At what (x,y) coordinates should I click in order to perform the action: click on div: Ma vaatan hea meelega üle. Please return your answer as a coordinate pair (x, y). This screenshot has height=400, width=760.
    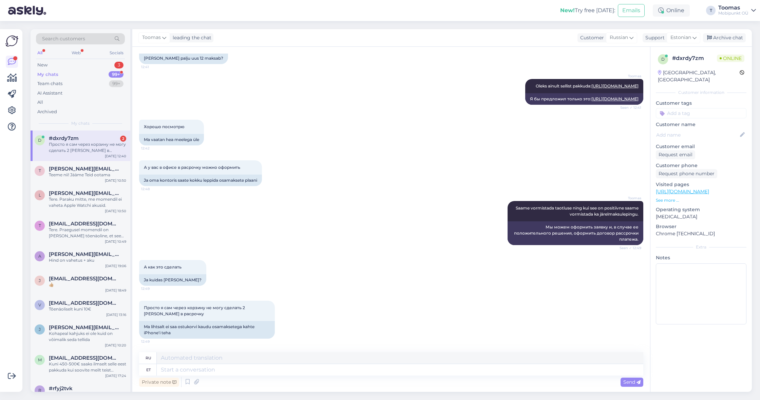
    Looking at the image, I should click on (171, 140).